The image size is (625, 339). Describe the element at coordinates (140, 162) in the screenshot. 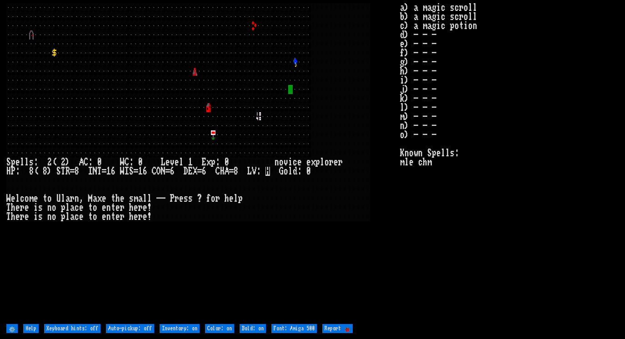

I see `div: 0` at that location.